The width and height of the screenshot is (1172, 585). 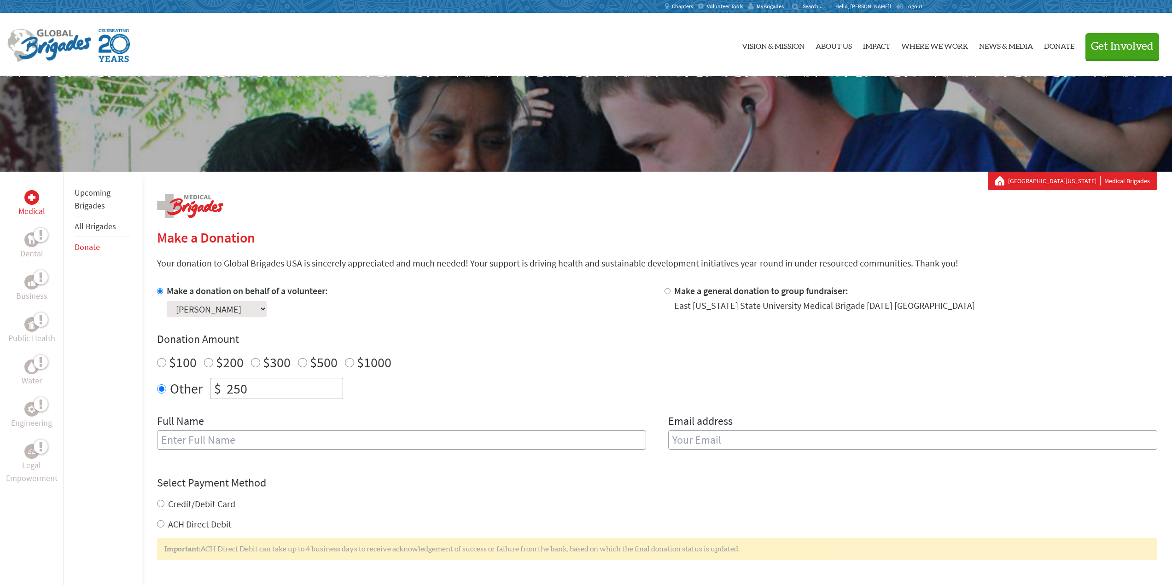 I want to click on div: Engineering, so click(x=32, y=409).